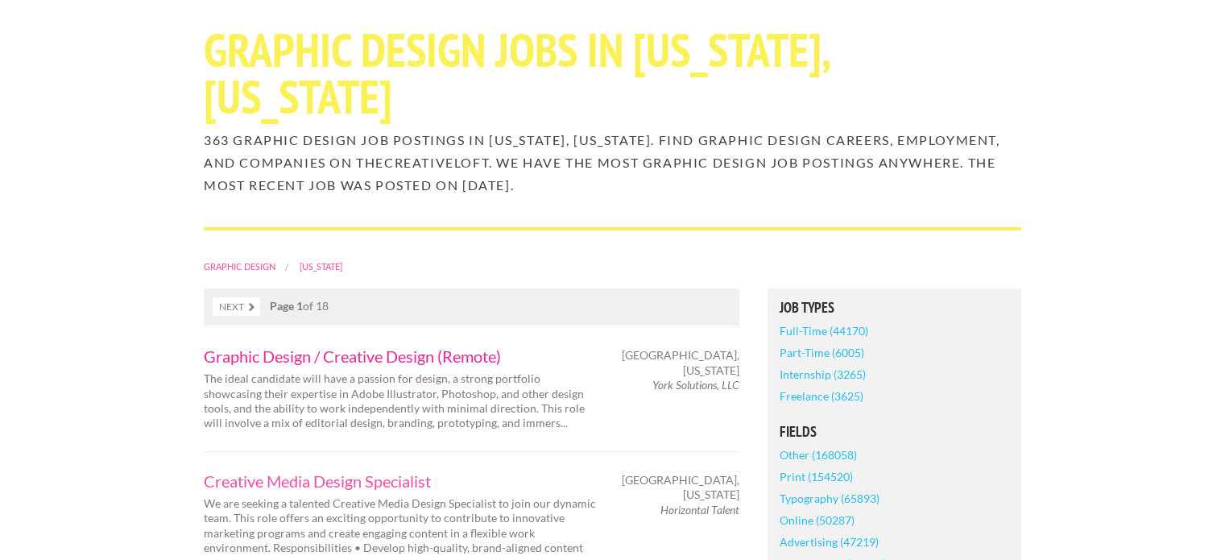 The image size is (1225, 560). What do you see at coordinates (401, 400) in the screenshot?
I see `p: The ideal candidate will have a passion for design, a strong portfolio showcasing their expertise...` at bounding box center [401, 400].